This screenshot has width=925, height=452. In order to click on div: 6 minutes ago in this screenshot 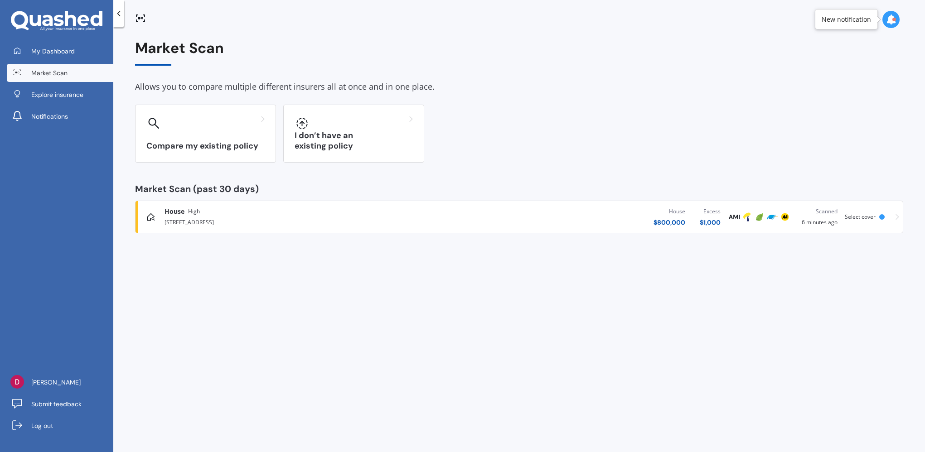, I will do `click(818, 217)`.